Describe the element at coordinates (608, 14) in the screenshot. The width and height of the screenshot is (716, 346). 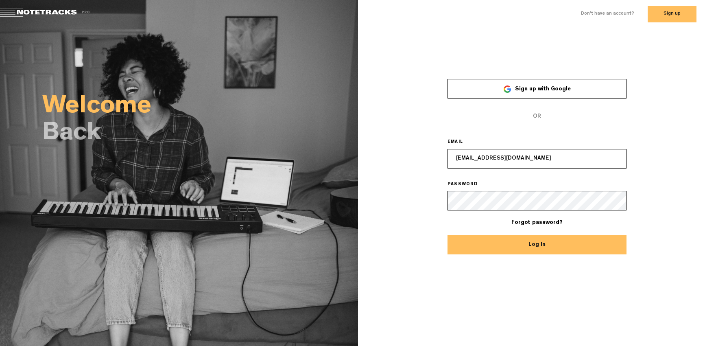
I see `label: Don't have an account?` at that location.